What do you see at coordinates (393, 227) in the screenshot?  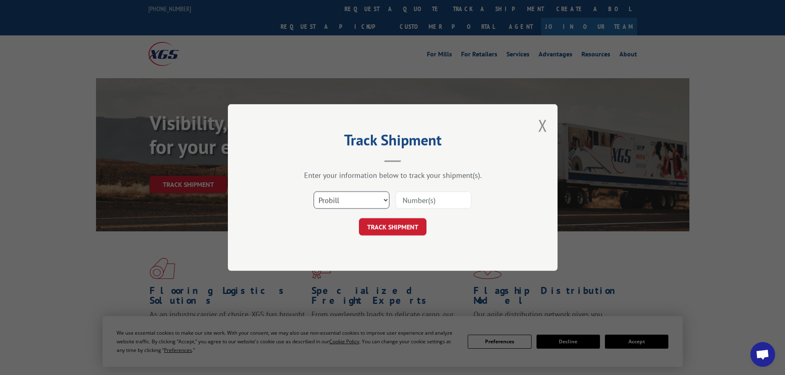 I see `button: TRACK SHIPMENT` at bounding box center [393, 227].